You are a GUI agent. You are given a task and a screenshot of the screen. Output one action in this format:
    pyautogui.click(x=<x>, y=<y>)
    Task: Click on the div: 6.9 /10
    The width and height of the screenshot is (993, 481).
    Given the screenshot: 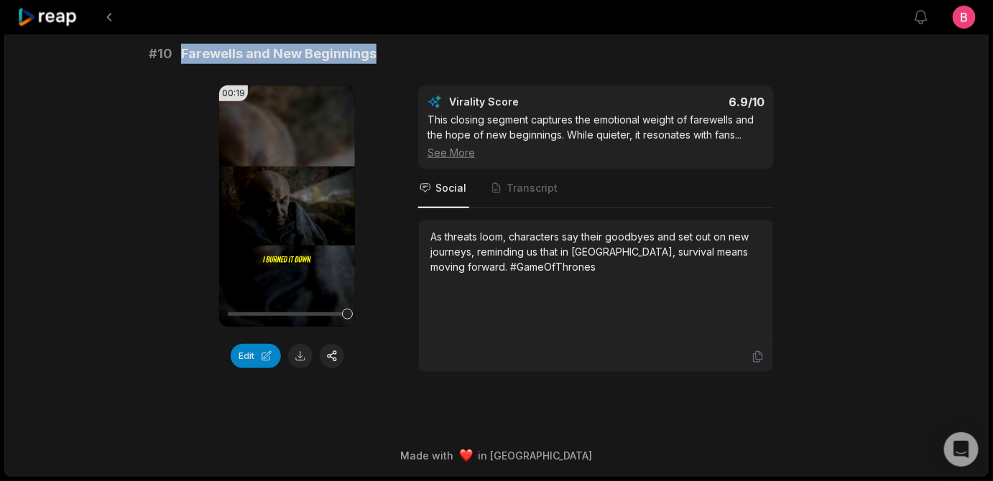 What is the action you would take?
    pyautogui.click(x=687, y=102)
    